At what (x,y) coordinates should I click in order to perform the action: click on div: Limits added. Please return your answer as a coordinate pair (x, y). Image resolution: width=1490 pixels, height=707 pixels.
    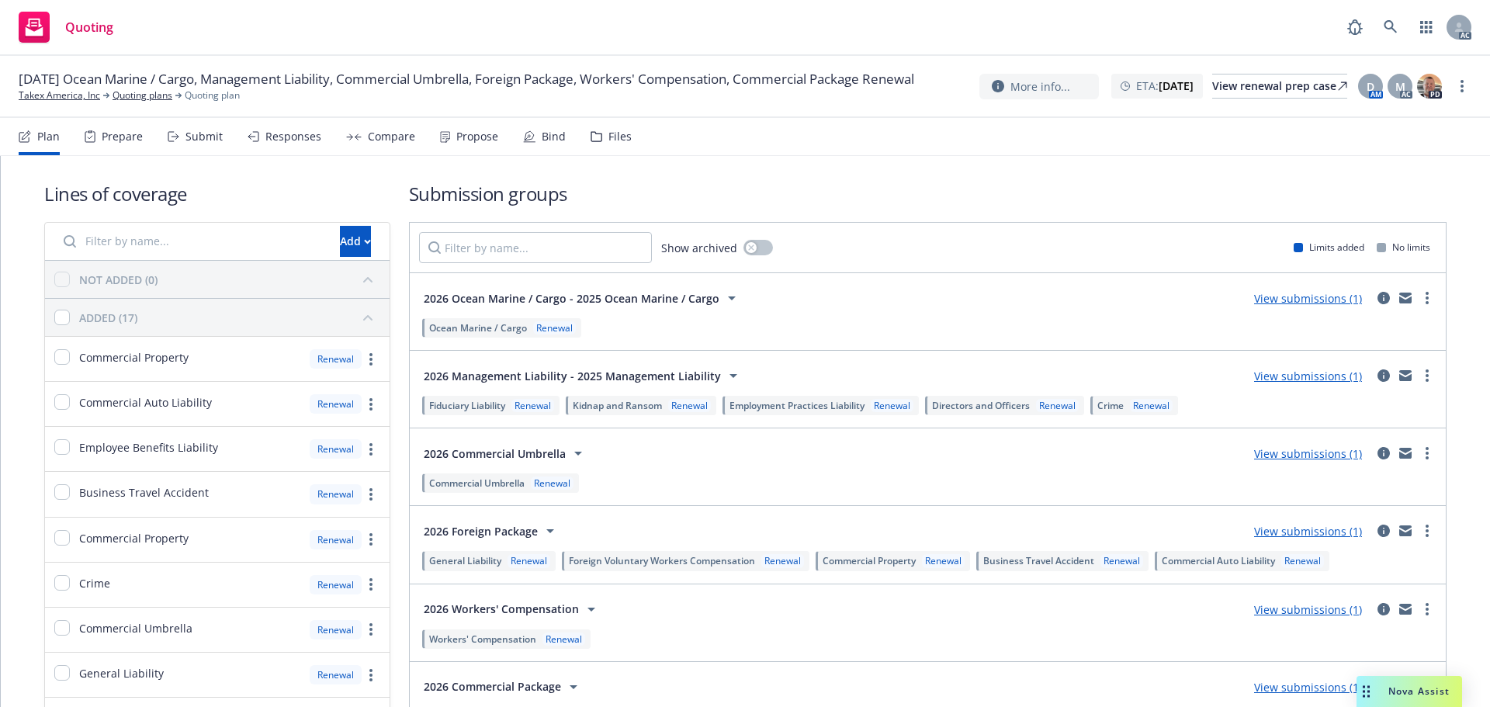
    Looking at the image, I should click on (1329, 247).